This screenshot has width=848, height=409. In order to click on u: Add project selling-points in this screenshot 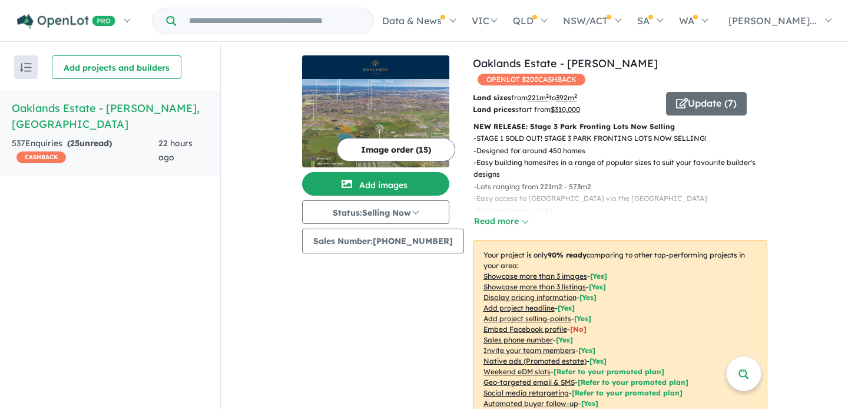, I will do `click(527, 318)`.